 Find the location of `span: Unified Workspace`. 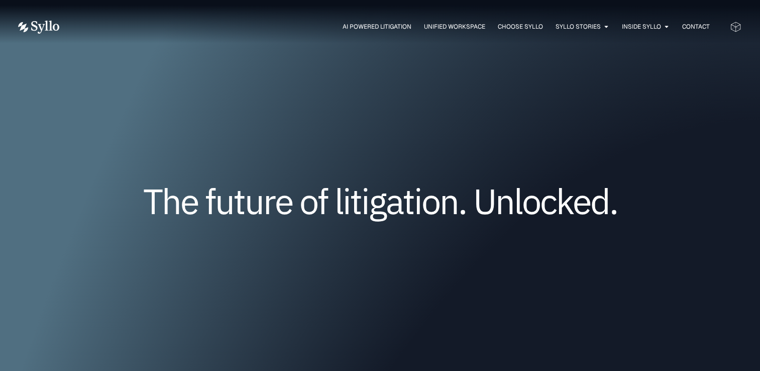

span: Unified Workspace is located at coordinates (455, 27).